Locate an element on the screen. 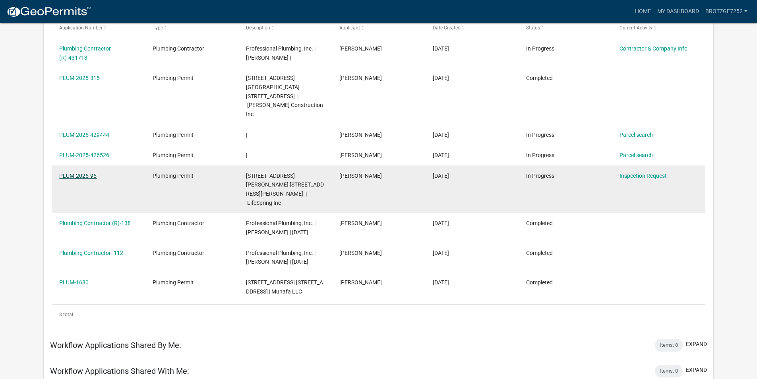 Image resolution: width=757 pixels, height=379 pixels. a: Plumbing Contractor (R)-431713 is located at coordinates (85, 53).